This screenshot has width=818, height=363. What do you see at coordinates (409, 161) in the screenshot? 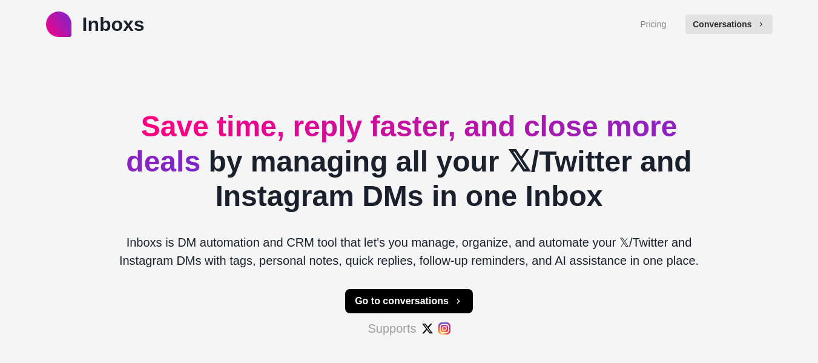
I see `h2: by managing all your 𝕏/Twitter and Instagram DMs in one Inbox` at bounding box center [409, 161].